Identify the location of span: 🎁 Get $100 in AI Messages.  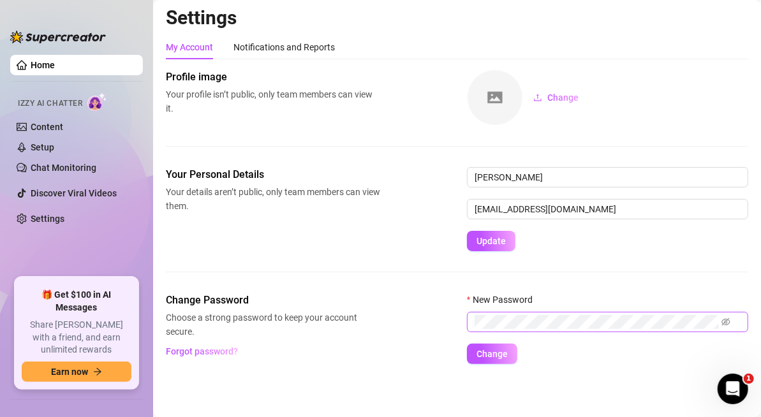
(77, 301).